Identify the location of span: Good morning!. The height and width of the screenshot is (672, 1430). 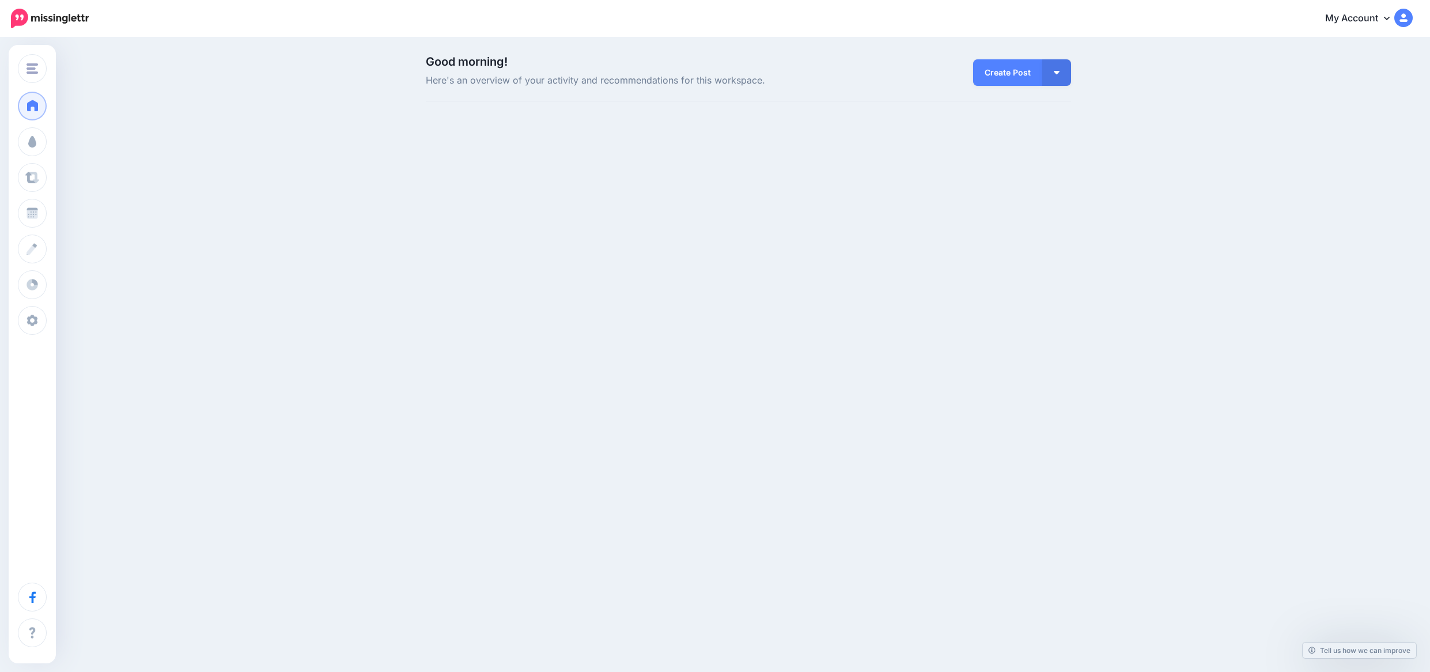
(467, 62).